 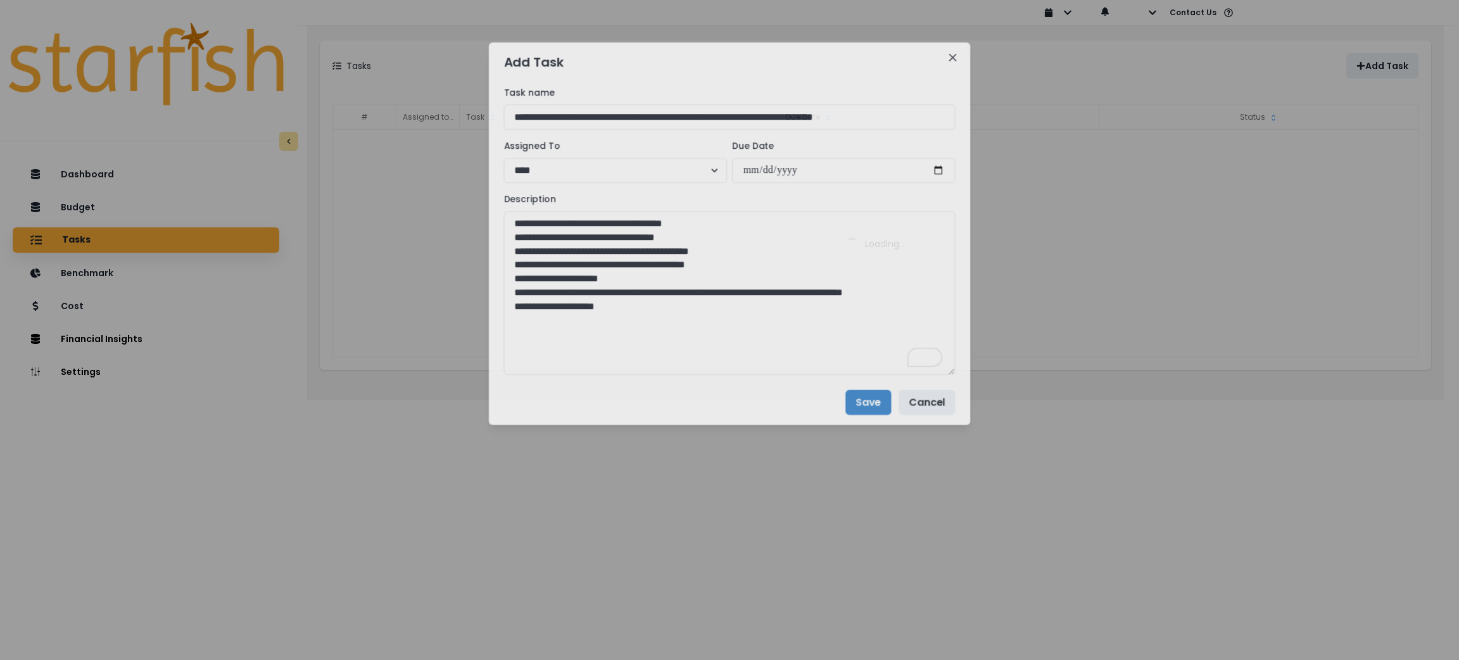 I want to click on header: Add Task, so click(x=729, y=61).